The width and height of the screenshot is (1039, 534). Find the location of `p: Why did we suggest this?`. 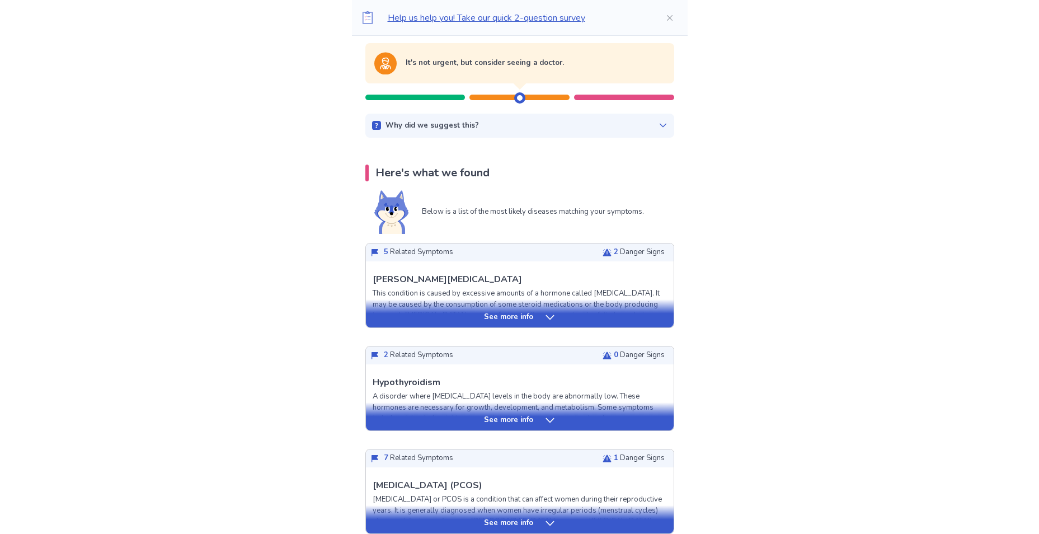

p: Why did we suggest this? is located at coordinates (432, 126).